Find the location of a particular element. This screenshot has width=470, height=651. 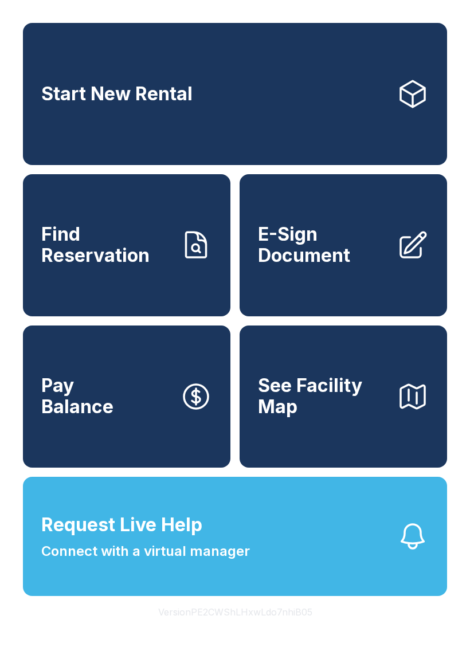

span: See Facility Map is located at coordinates (323, 396).